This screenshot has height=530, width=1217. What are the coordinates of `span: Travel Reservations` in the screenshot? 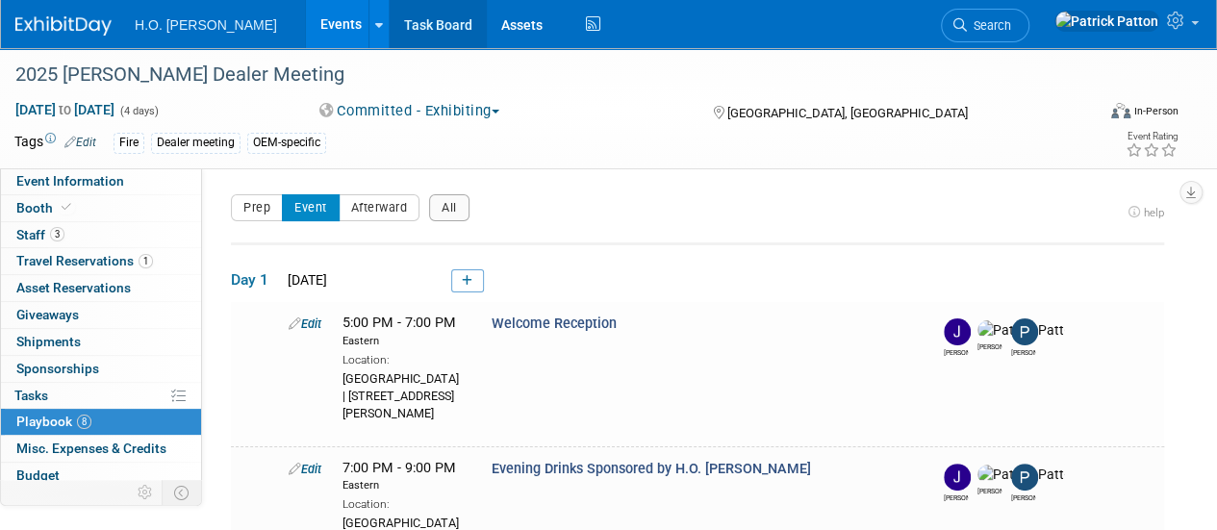 It's located at (85, 261).